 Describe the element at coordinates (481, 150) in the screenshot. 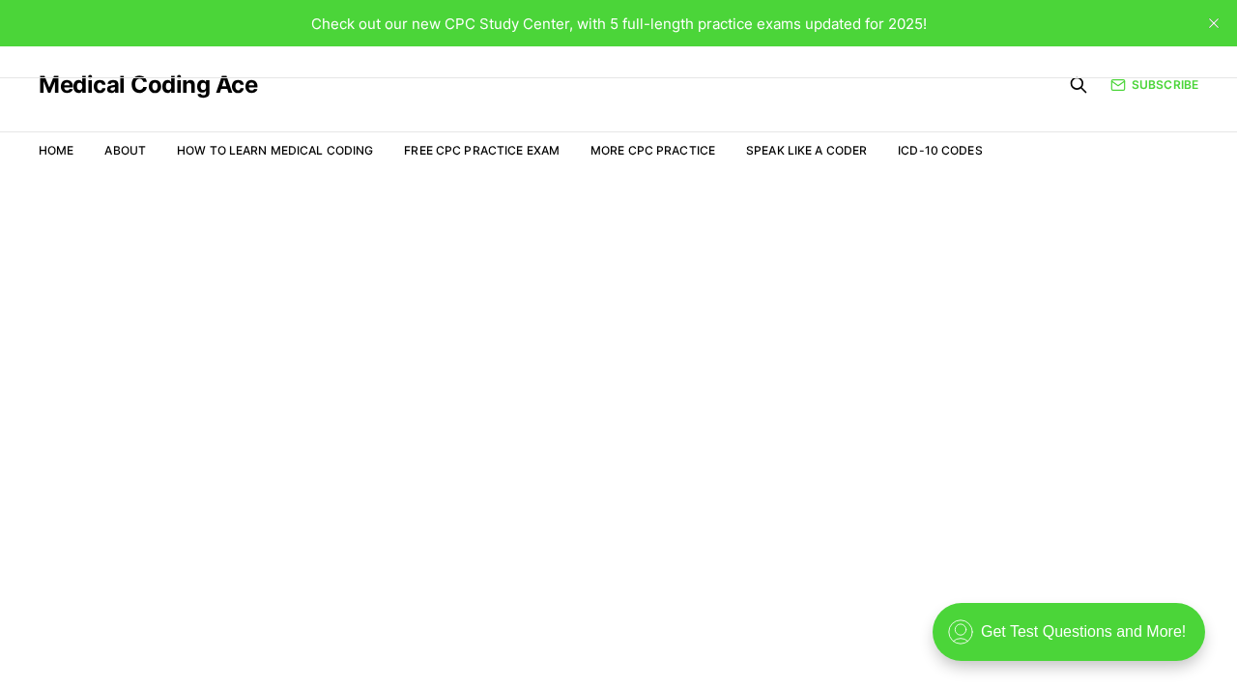

I see `a: Free CPC Practice Exam` at that location.